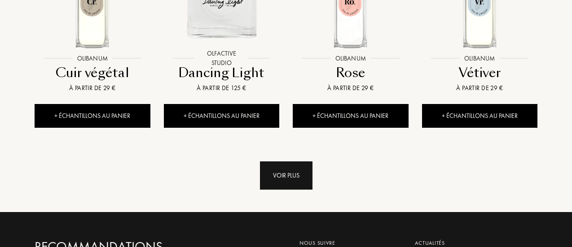 Image resolution: width=572 pixels, height=247 pixels. What do you see at coordinates (480, 73) in the screenshot?
I see `div: Vétiver` at bounding box center [480, 73].